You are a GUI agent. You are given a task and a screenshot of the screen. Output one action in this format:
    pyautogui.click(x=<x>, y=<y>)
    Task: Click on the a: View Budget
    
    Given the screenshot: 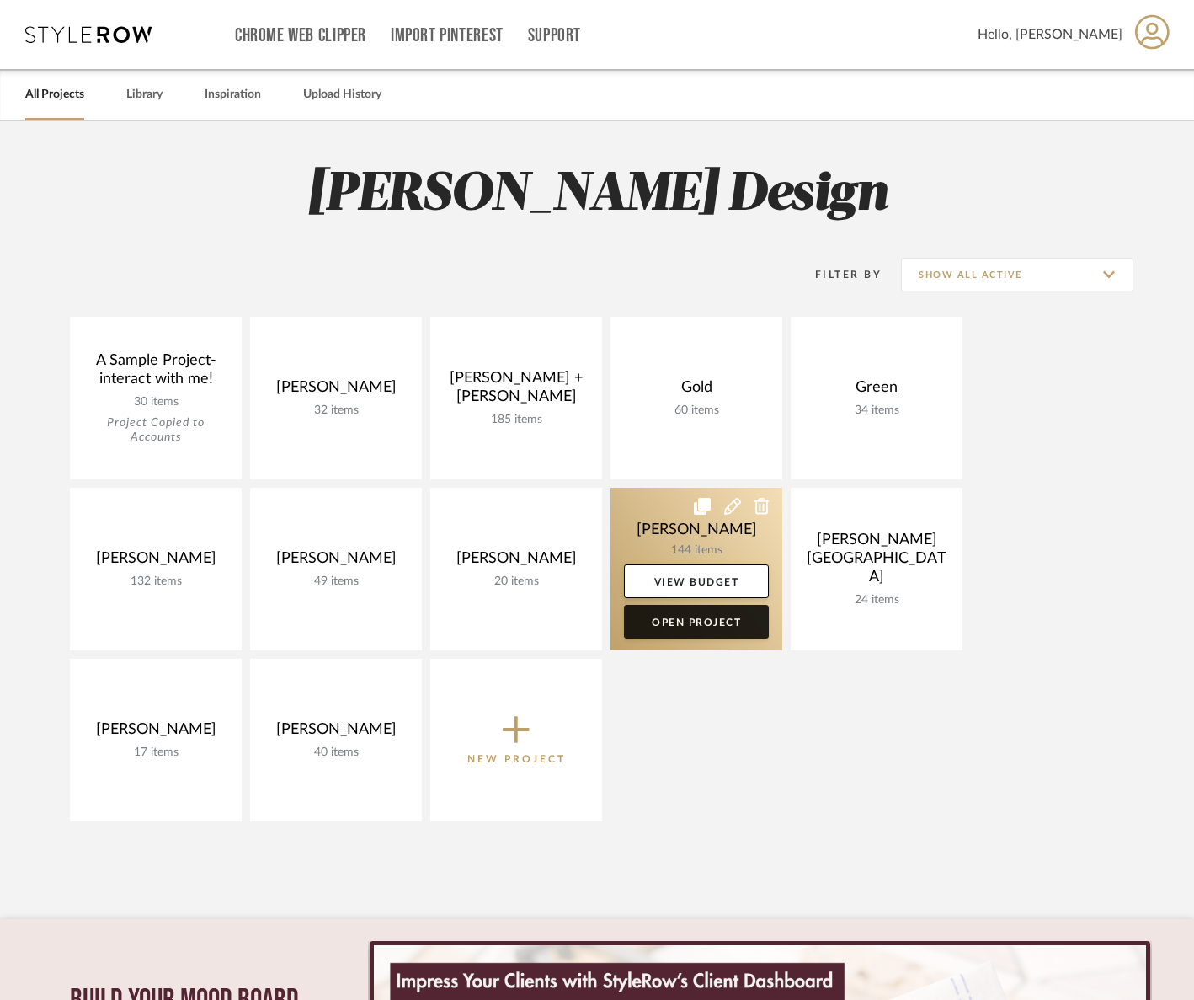 What is the action you would take?
    pyautogui.click(x=696, y=581)
    